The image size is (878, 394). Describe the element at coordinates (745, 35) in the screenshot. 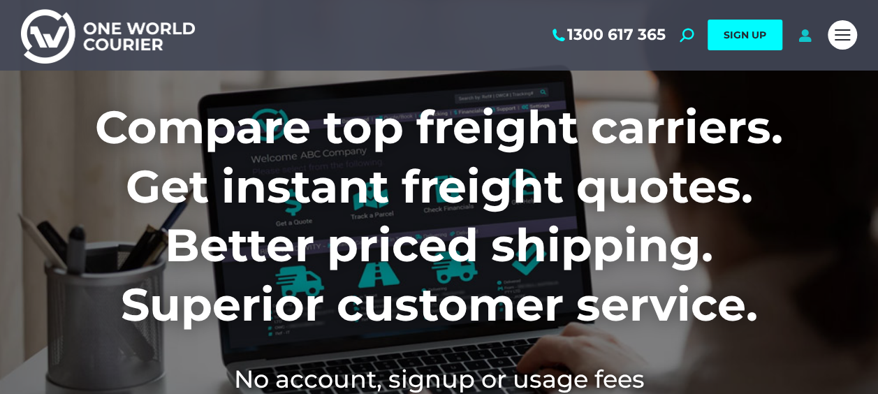

I see `span: SIGN UP` at that location.